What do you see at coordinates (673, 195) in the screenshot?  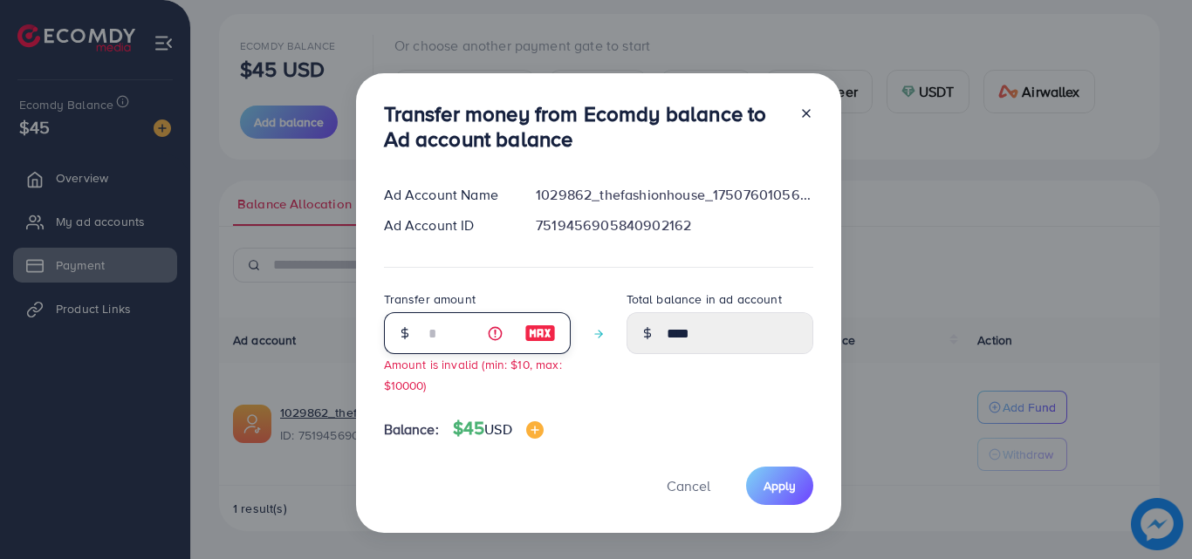 I see `div: 1029862_thefashionhouse_1750760105612` at bounding box center [673, 195].